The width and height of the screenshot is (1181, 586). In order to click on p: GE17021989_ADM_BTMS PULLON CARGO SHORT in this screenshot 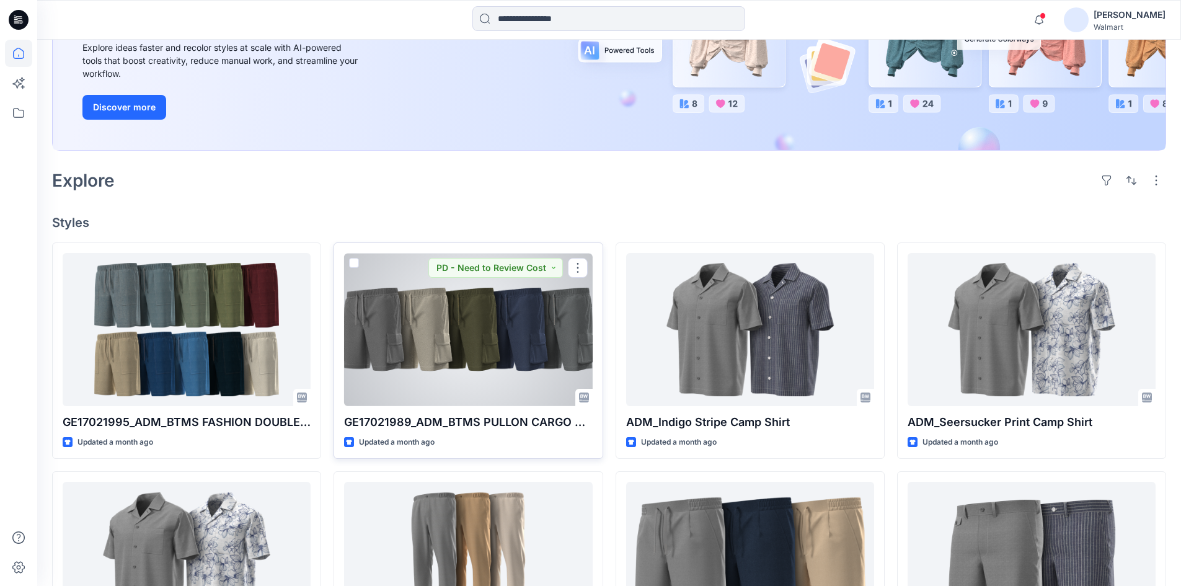, I will do `click(468, 422)`.